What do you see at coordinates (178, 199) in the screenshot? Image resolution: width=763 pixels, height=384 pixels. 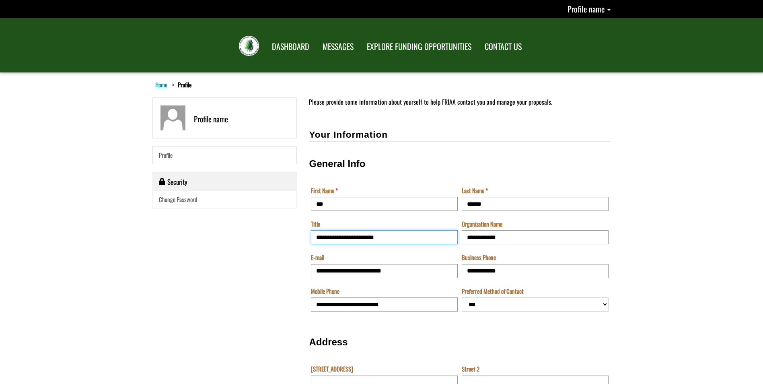 I see `span: Change Password` at bounding box center [178, 199].